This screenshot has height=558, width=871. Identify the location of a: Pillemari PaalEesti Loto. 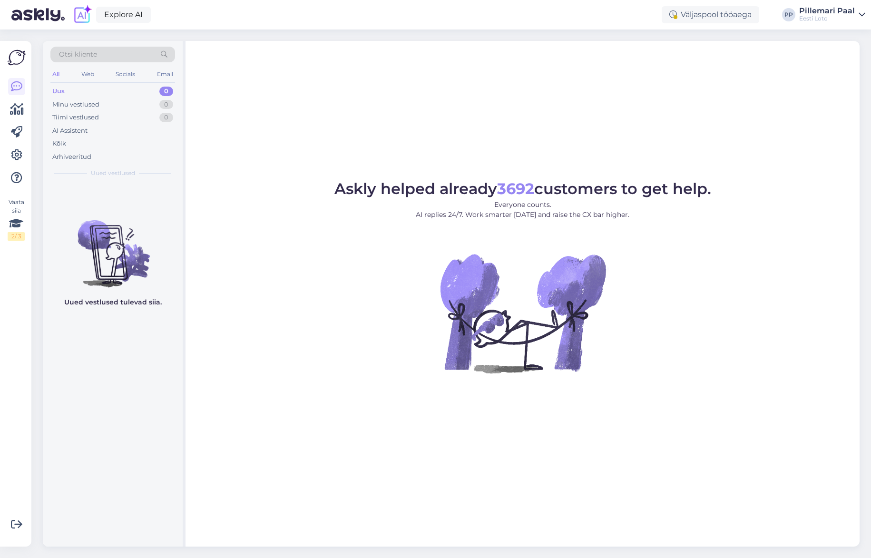
(832, 15).